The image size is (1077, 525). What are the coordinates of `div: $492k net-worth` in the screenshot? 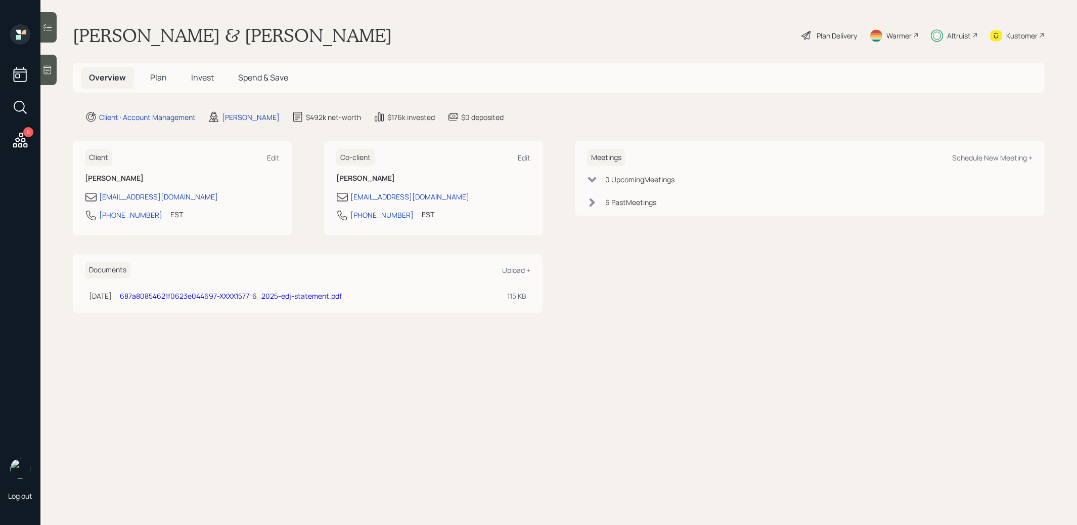 It's located at (333, 117).